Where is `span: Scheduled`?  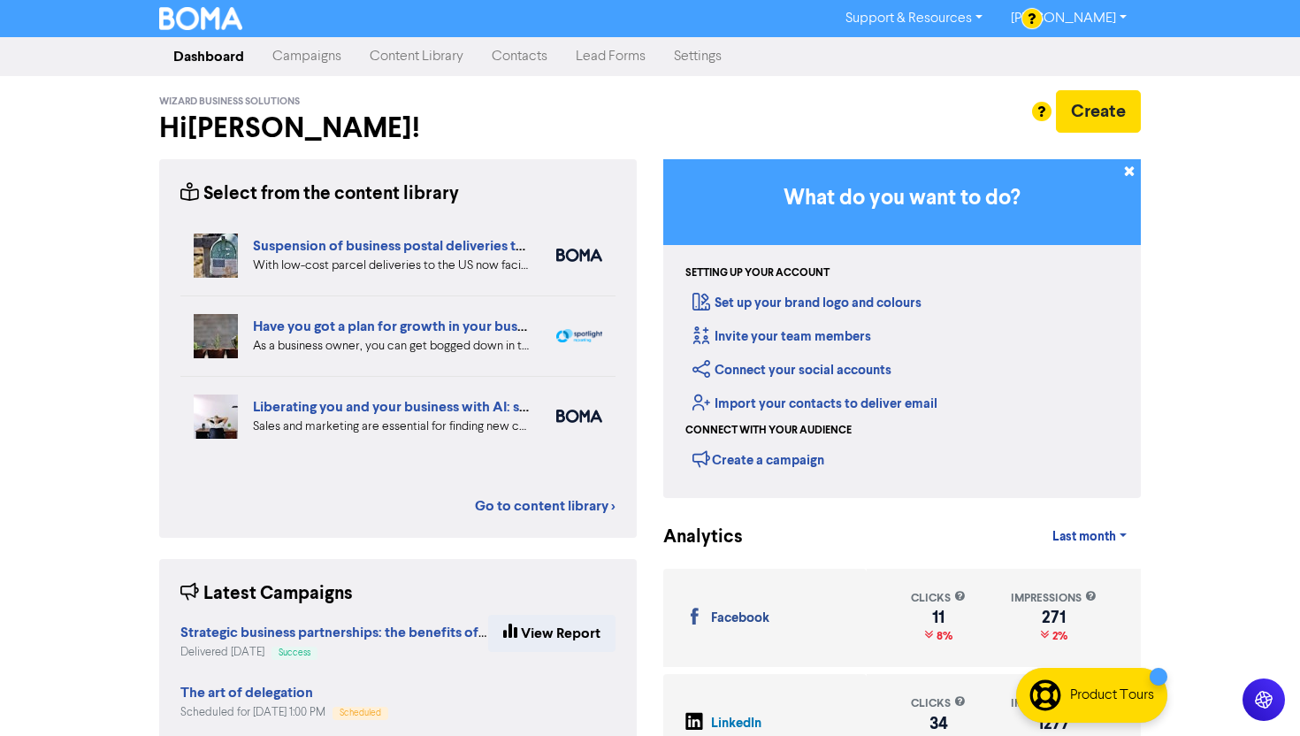
span: Scheduled is located at coordinates (360, 713).